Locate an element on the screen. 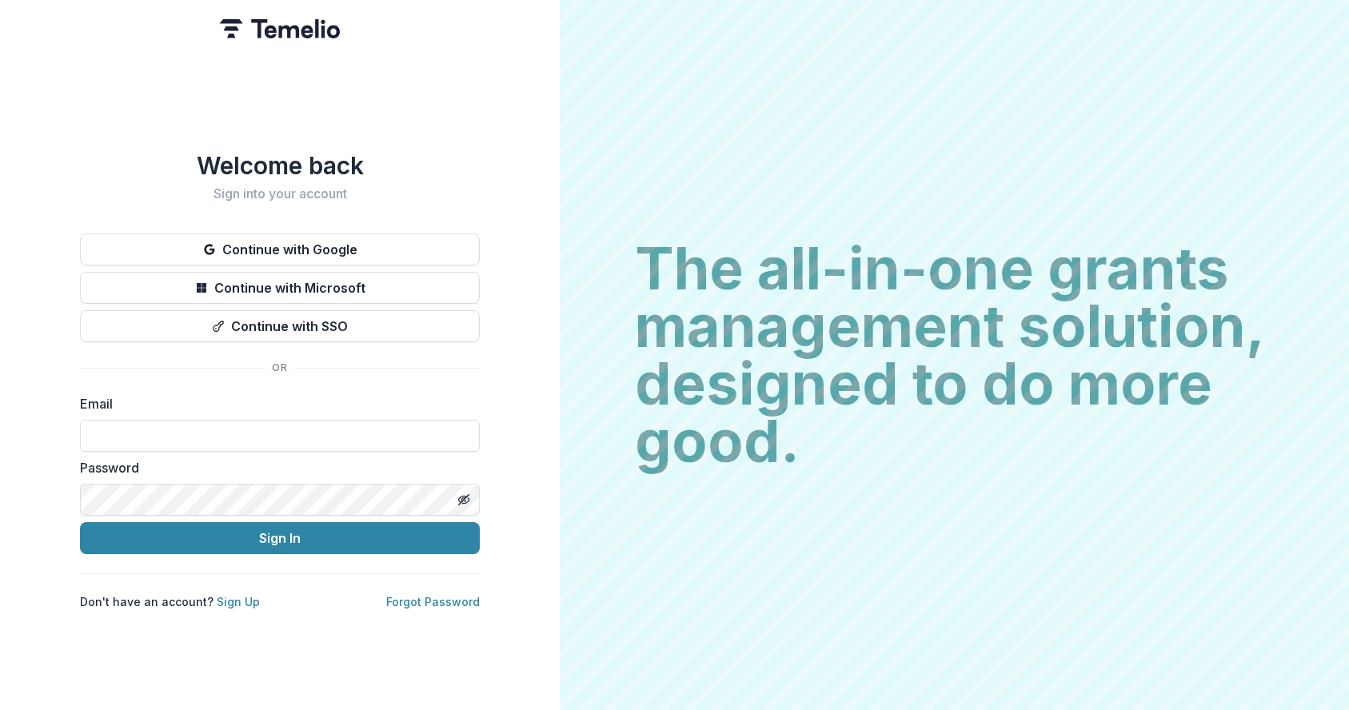  button: Continue with SSO is located at coordinates (280, 326).